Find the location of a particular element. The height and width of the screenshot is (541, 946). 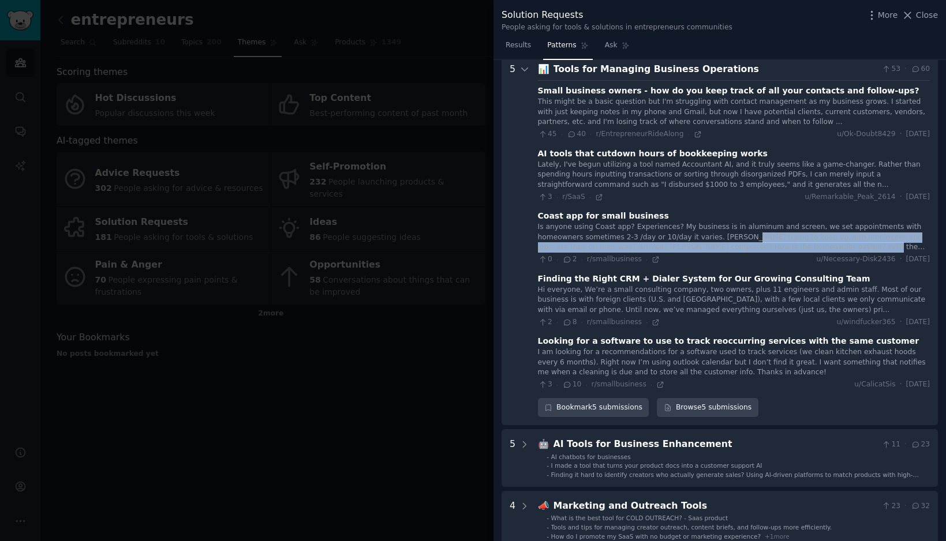

span: u/windfucker365 is located at coordinates (866, 323).